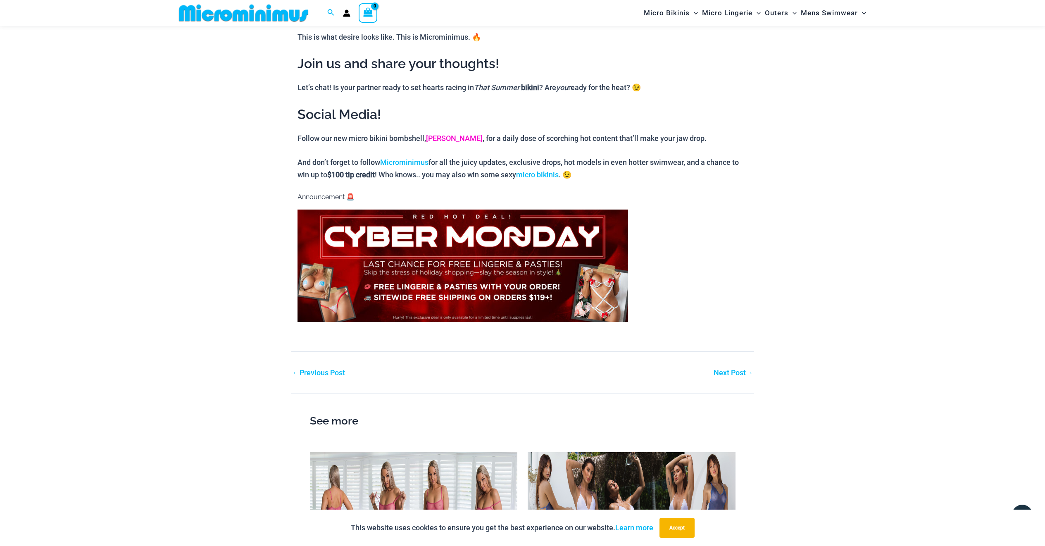  What do you see at coordinates (634, 527) in the screenshot?
I see `a: Learn more` at bounding box center [634, 527].